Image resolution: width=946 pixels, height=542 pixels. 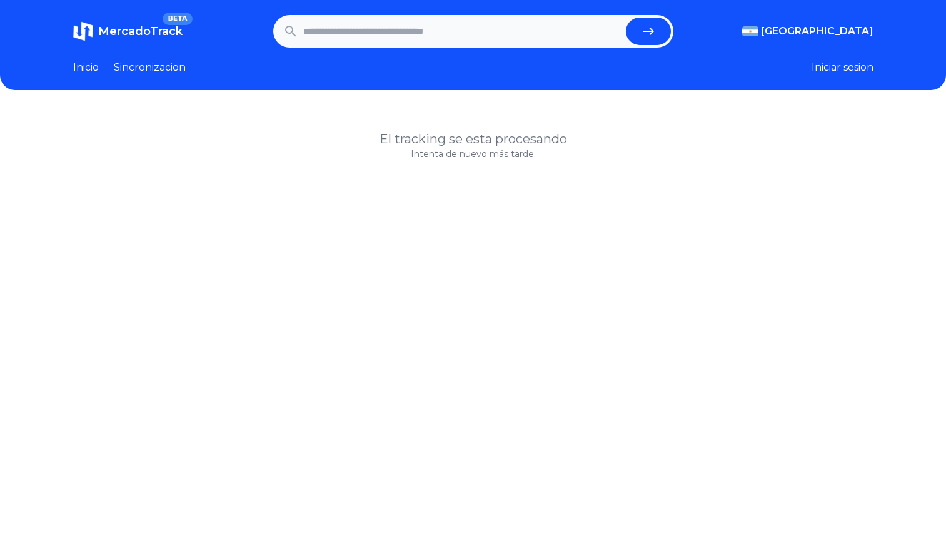 What do you see at coordinates (842, 68) in the screenshot?
I see `button: Iniciar sesion` at bounding box center [842, 68].